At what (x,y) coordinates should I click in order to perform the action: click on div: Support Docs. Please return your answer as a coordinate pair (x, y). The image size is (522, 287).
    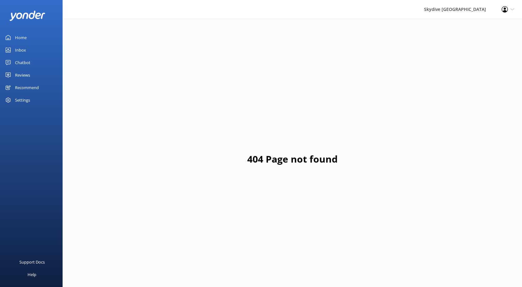
    Looking at the image, I should click on (32, 262).